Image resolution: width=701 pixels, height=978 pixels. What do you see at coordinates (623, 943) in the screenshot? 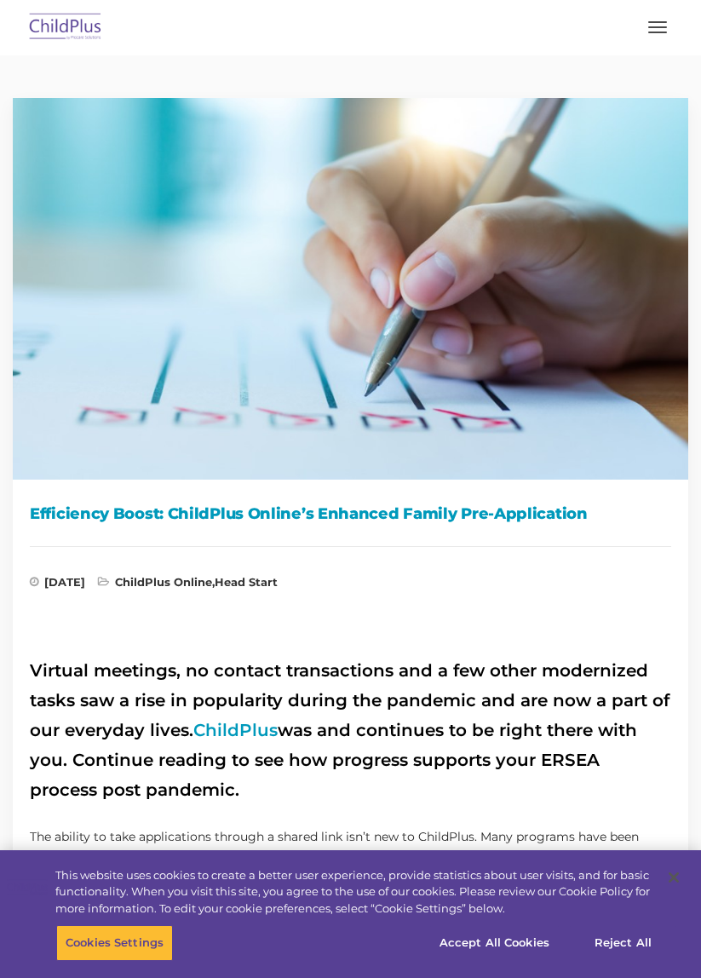
I see `button: Reject All` at bounding box center [623, 943].